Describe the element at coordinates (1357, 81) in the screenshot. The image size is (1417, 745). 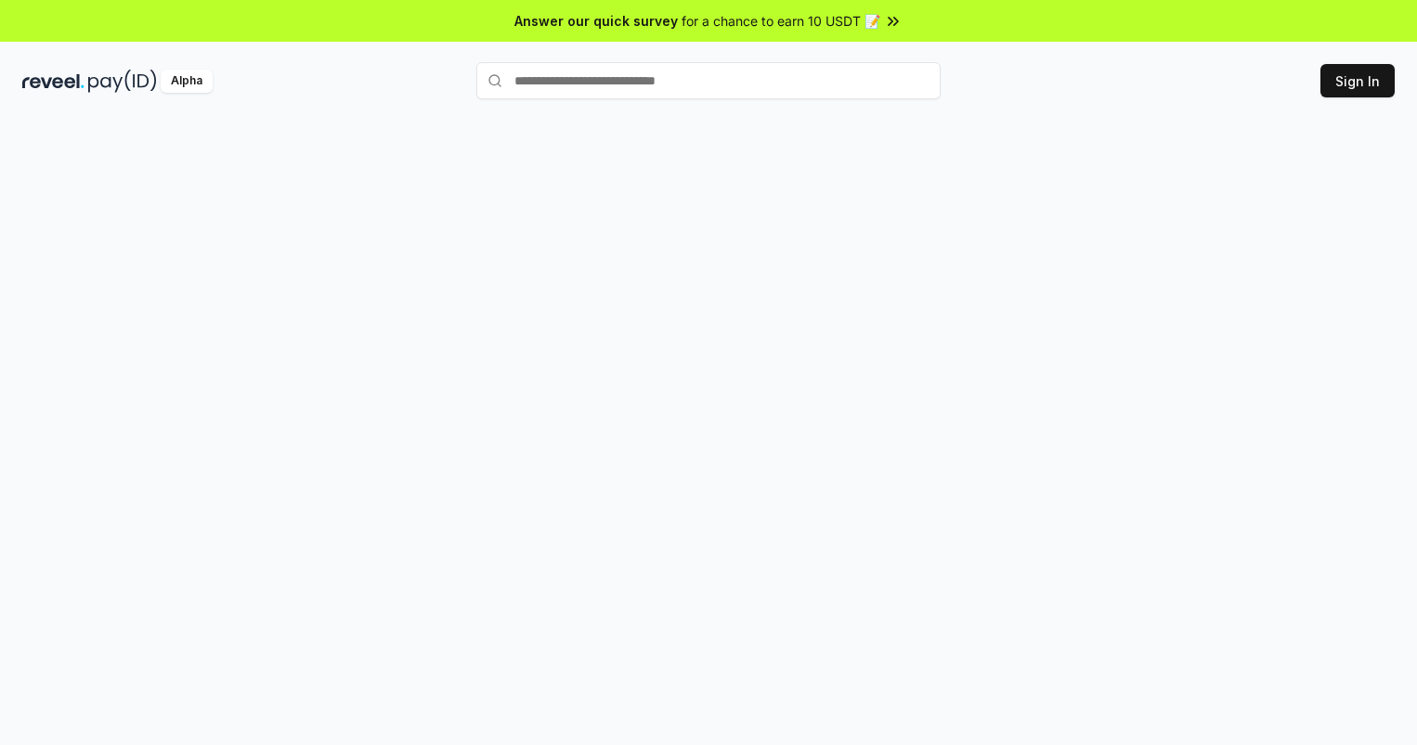
I see `button: Sign In` at that location.